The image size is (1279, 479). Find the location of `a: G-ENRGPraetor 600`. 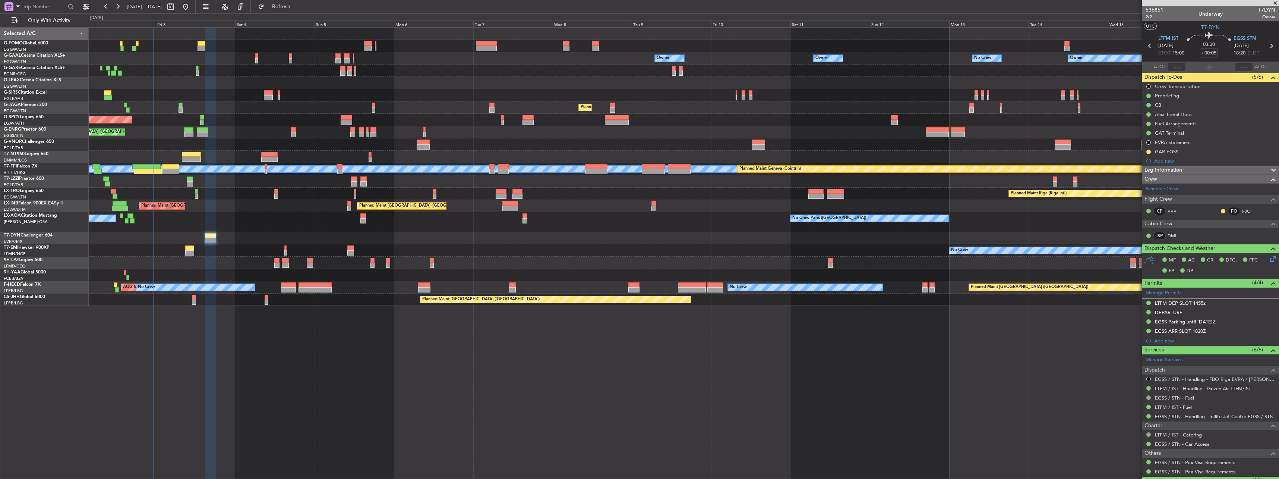

a: G-ENRGPraetor 600 is located at coordinates (25, 129).